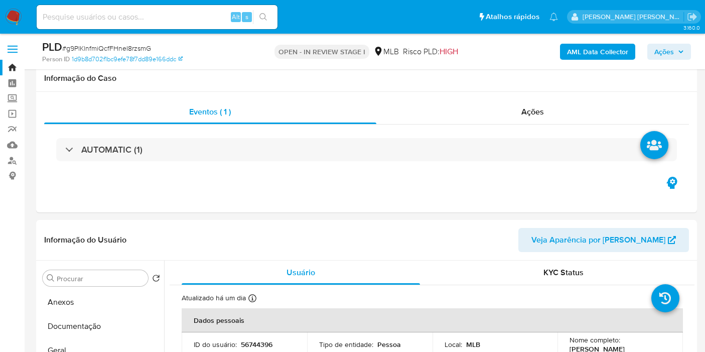 This screenshot has width=705, height=352. Describe the element at coordinates (432, 320) in the screenshot. I see `th: Dados pessoais` at that location.